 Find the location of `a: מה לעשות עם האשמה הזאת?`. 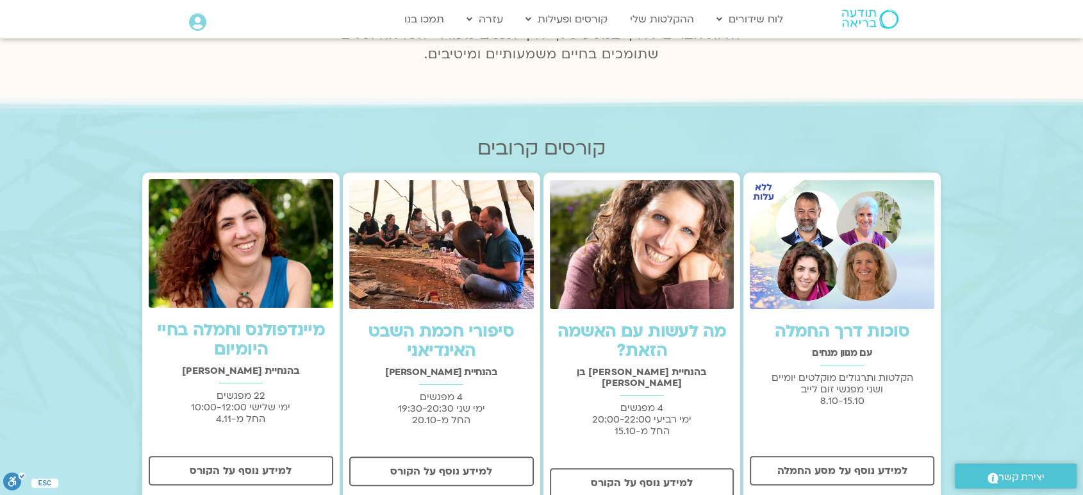

a: מה לעשות עם האשמה הזאת? is located at coordinates (641, 341).